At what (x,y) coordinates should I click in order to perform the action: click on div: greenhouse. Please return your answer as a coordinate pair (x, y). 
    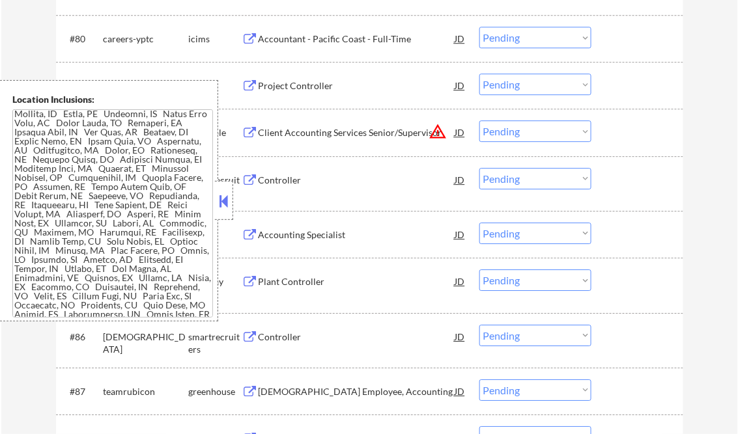
    Looking at the image, I should click on (216, 392).